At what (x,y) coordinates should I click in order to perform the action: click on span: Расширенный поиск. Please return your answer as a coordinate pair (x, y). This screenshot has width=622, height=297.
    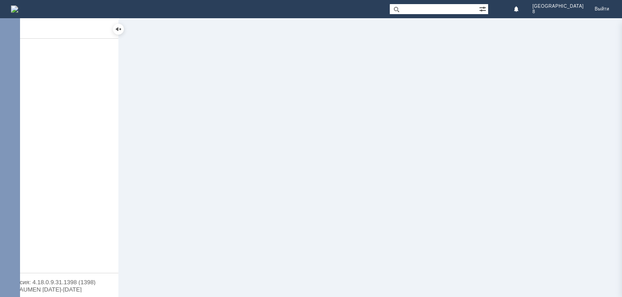
    Looking at the image, I should click on (484, 8).